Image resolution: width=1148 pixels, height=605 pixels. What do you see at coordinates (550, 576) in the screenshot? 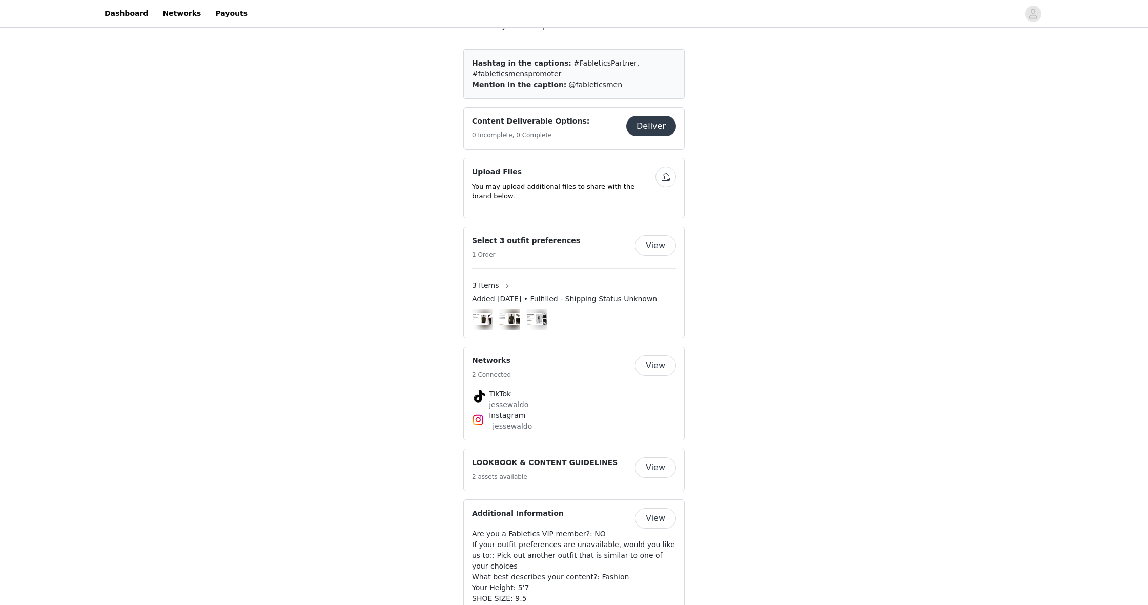
I see `span: What best describes your content?: Fashion` at bounding box center [550, 576].